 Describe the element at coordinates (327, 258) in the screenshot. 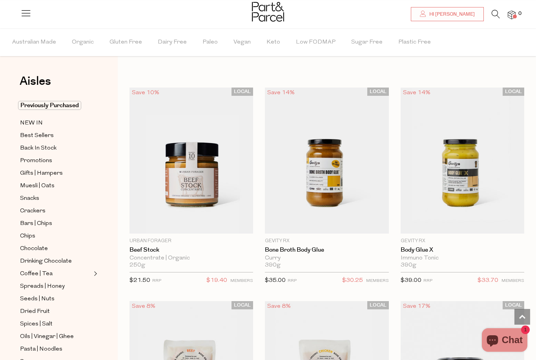

I see `div: Curry` at that location.